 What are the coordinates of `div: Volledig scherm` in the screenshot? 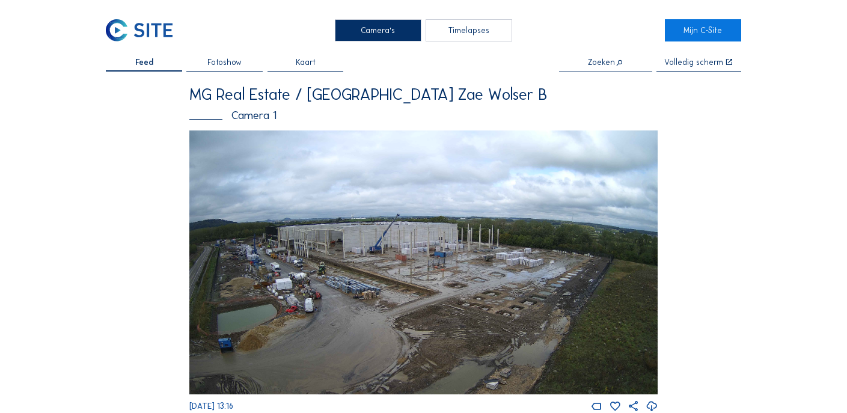 It's located at (694, 62).